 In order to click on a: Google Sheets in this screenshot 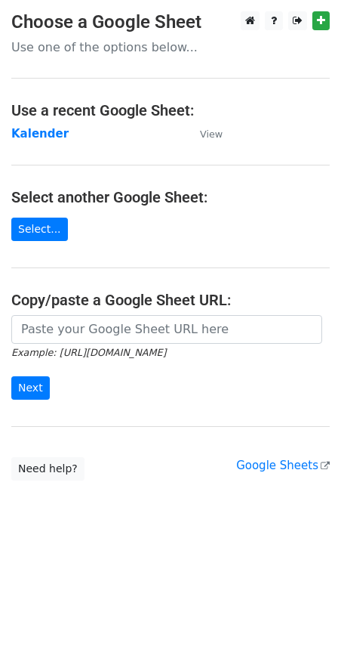, I will do `click(283, 465)`.